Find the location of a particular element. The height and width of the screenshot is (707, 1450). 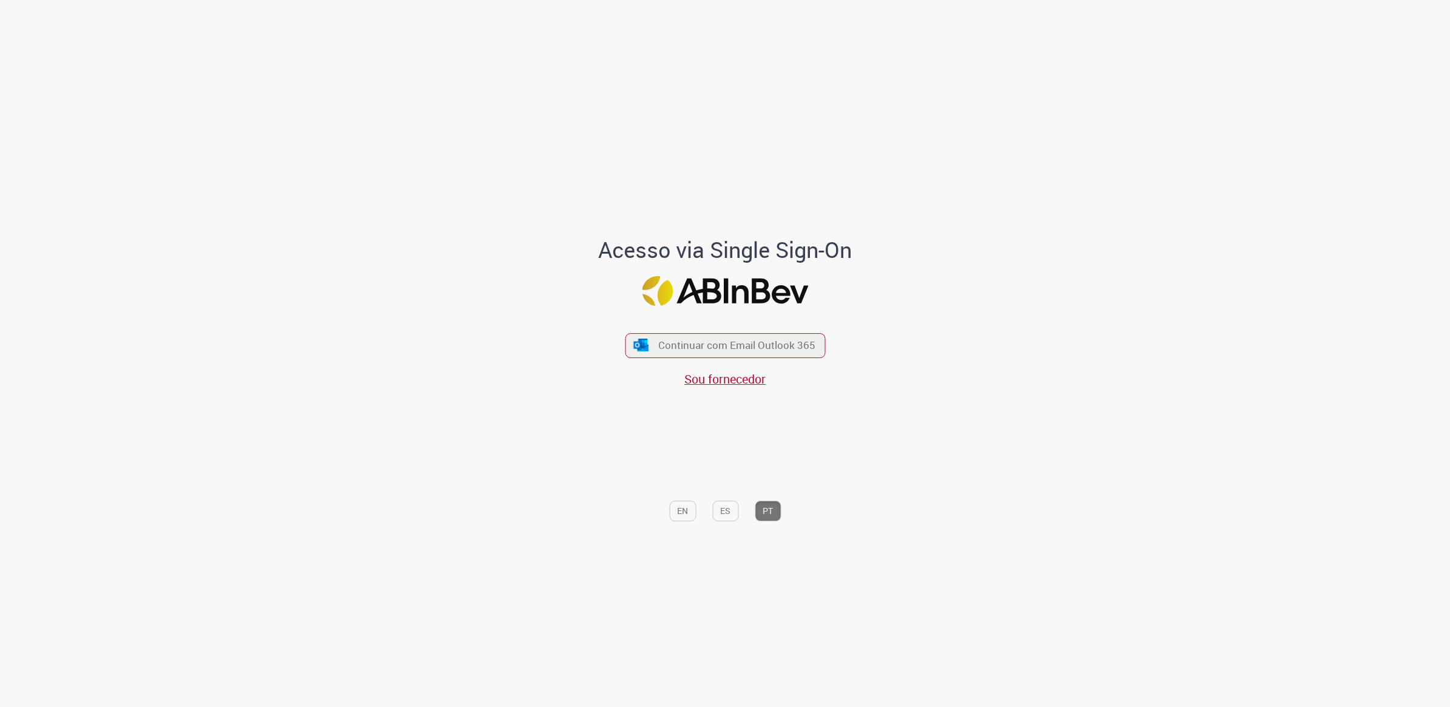

span: Continuar com Email Outlook 365 is located at coordinates (737, 345).